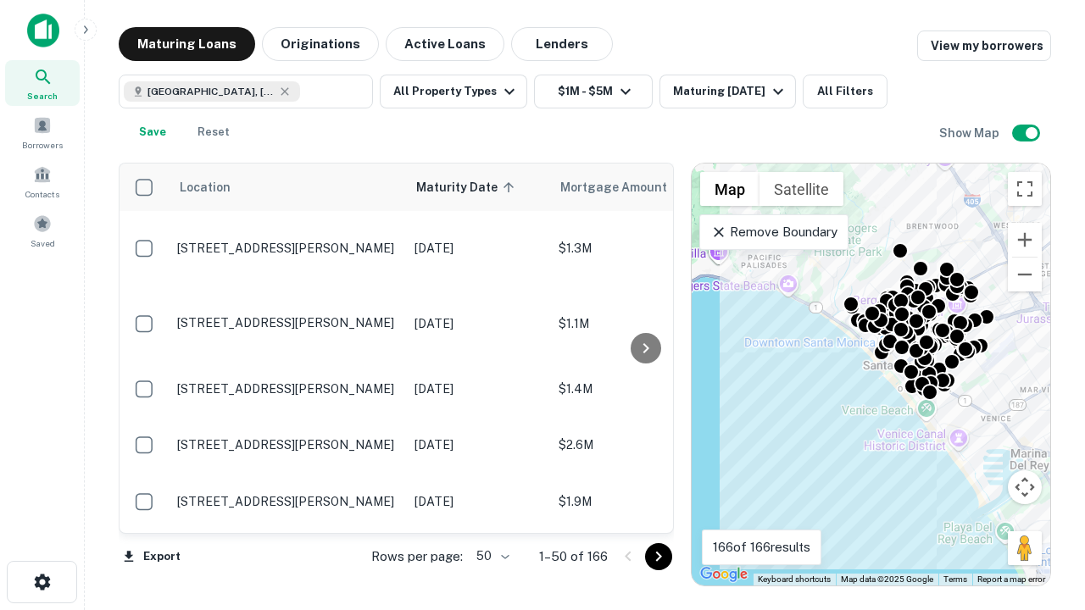 The height and width of the screenshot is (610, 1085). I want to click on button: Zoom in, so click(1024, 240).